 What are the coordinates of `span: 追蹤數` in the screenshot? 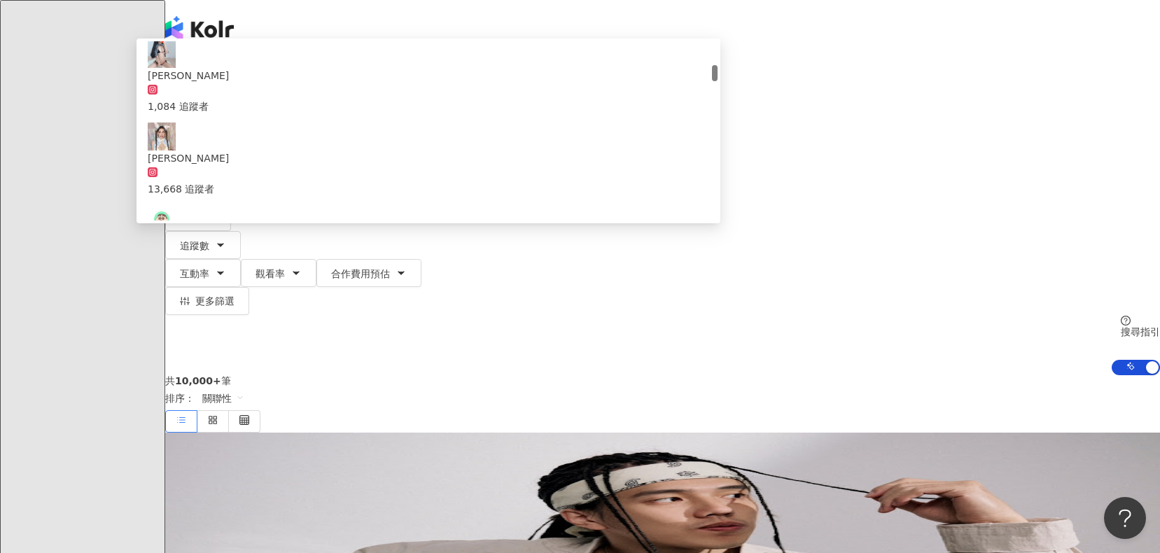 It's located at (195, 246).